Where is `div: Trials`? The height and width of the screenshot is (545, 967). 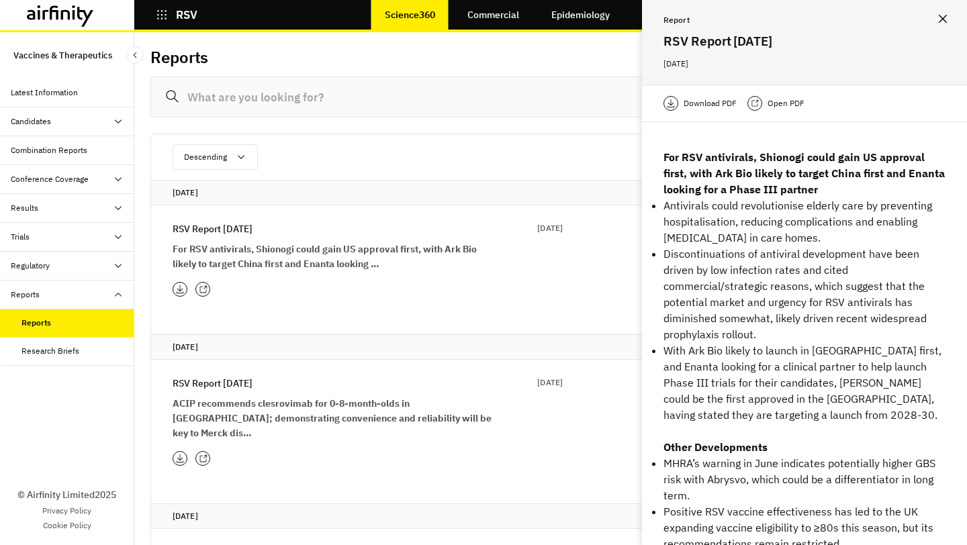 div: Trials is located at coordinates (20, 237).